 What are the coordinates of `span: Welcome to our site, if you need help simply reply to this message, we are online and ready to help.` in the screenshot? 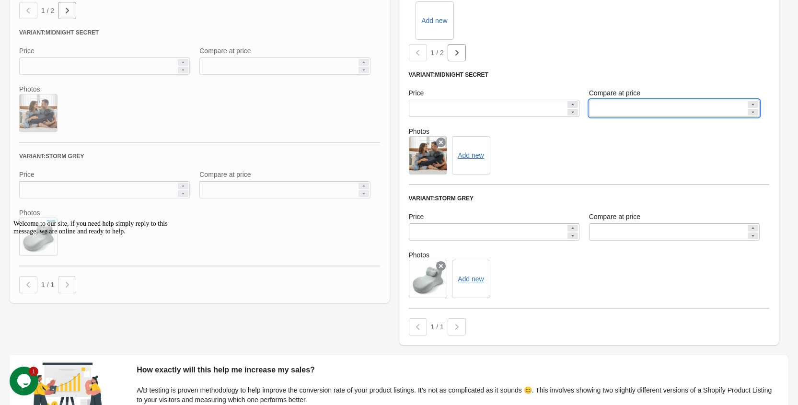 It's located at (81, 11).